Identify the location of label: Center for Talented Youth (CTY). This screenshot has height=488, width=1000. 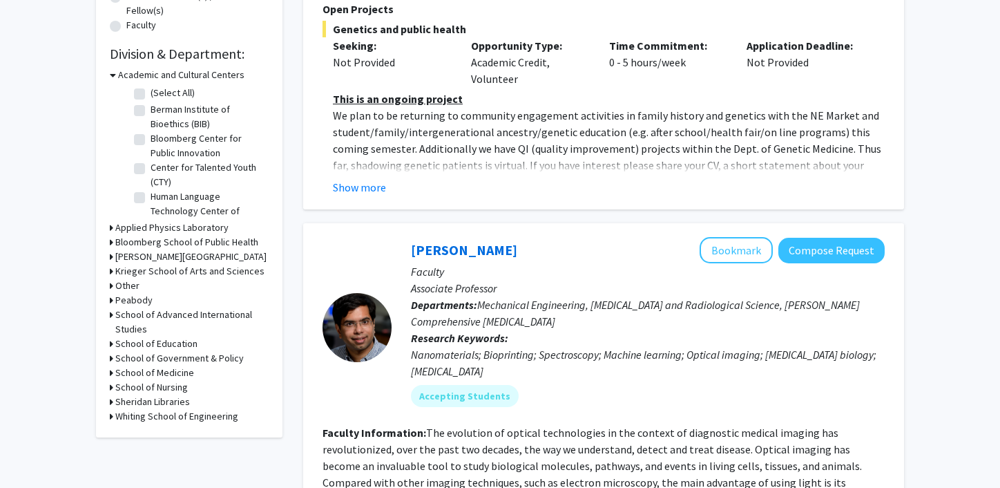
(208, 175).